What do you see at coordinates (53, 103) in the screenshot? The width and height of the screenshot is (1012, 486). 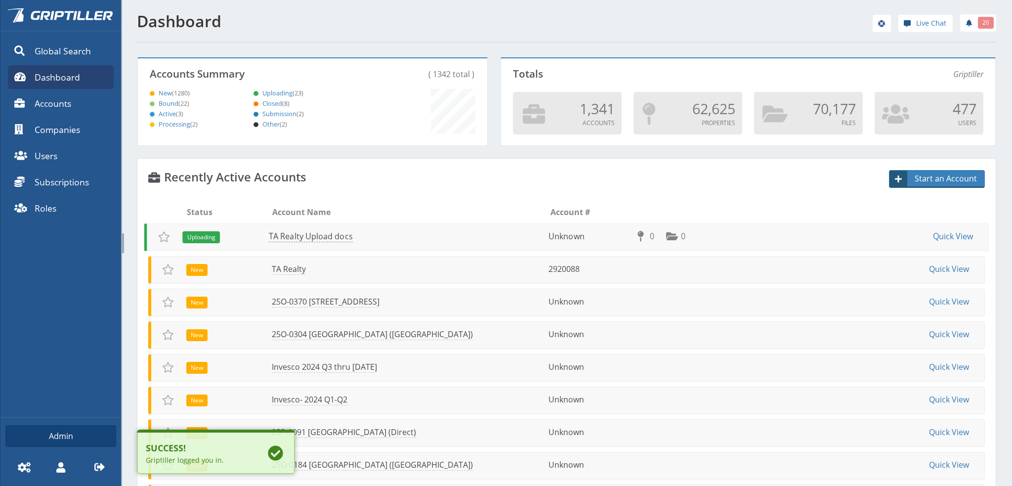 I see `span: Accounts` at bounding box center [53, 103].